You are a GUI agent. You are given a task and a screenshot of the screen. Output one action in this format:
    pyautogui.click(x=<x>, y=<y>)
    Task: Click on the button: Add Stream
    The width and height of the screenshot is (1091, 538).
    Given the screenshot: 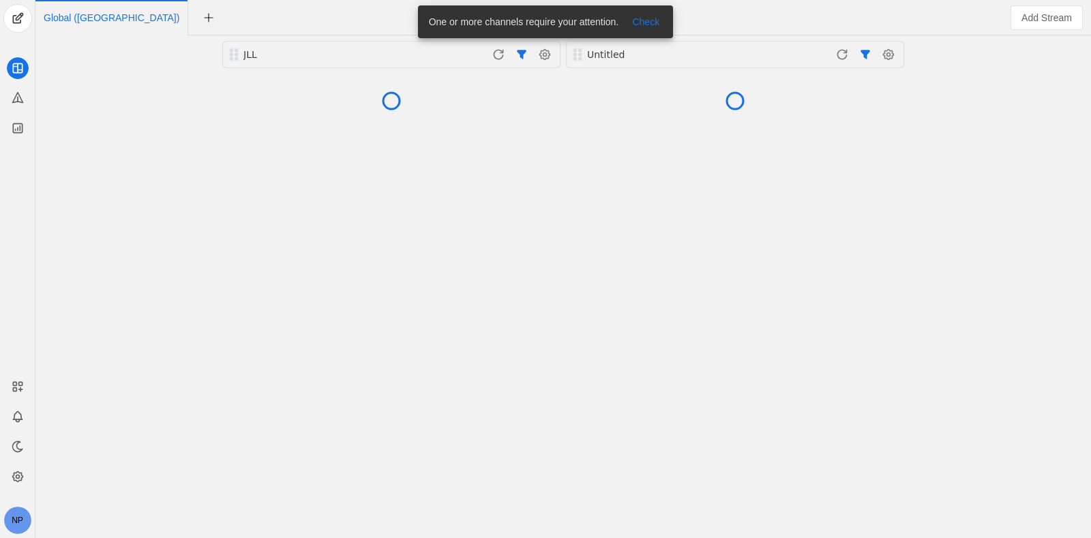 What is the action you would take?
    pyautogui.click(x=1047, y=18)
    